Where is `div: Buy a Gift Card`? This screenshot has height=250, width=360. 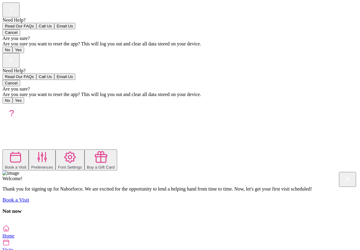 div: Buy a Gift Card is located at coordinates (101, 167).